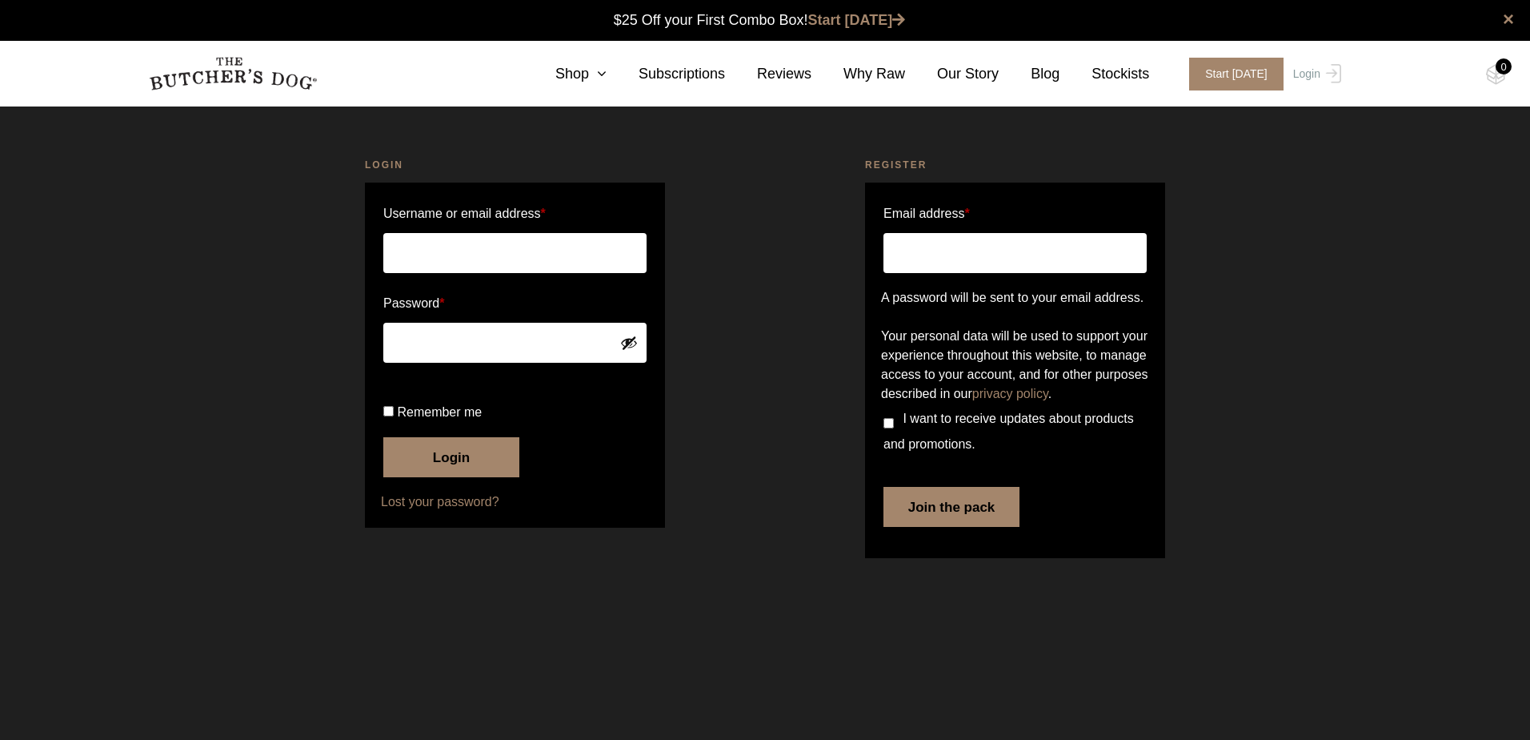 Image resolution: width=1530 pixels, height=740 pixels. Describe the element at coordinates (1015, 298) in the screenshot. I see `p: A password will be sent to your email address.` at that location.